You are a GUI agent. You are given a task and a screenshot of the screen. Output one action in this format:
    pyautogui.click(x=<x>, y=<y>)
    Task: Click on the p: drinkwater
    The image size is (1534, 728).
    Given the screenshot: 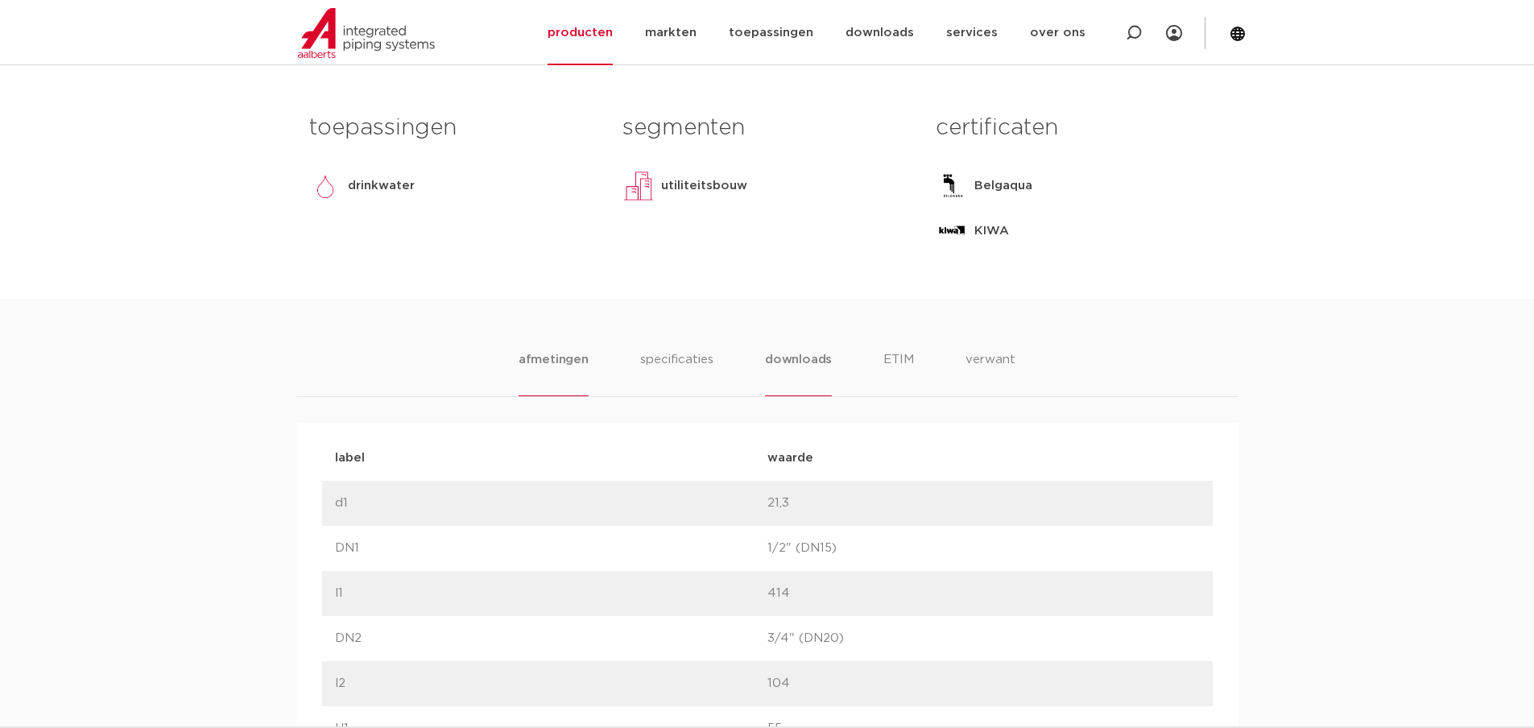 What is the action you would take?
    pyautogui.click(x=381, y=186)
    